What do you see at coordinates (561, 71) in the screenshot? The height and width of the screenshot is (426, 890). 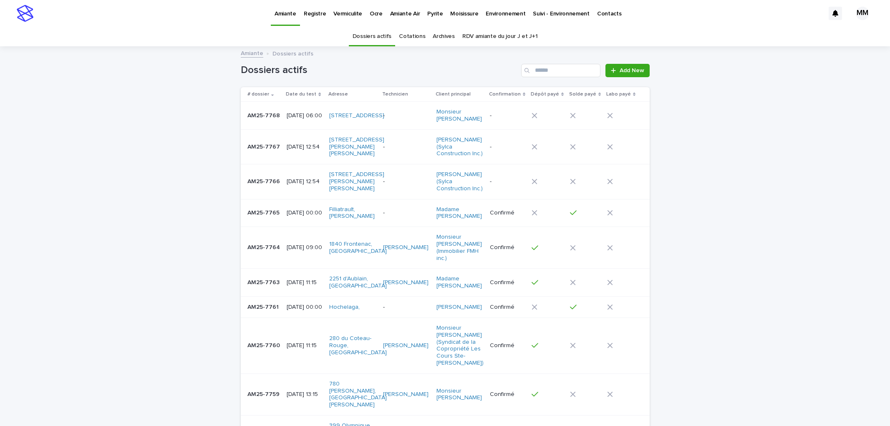 I see `div: Search` at bounding box center [561, 71].